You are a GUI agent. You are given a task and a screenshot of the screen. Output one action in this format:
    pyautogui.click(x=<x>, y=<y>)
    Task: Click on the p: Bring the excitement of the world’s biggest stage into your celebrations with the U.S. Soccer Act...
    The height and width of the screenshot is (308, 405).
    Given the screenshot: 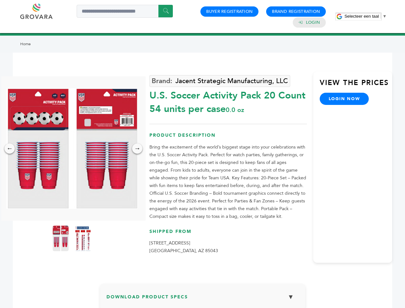 What is the action you would take?
    pyautogui.click(x=228, y=182)
    